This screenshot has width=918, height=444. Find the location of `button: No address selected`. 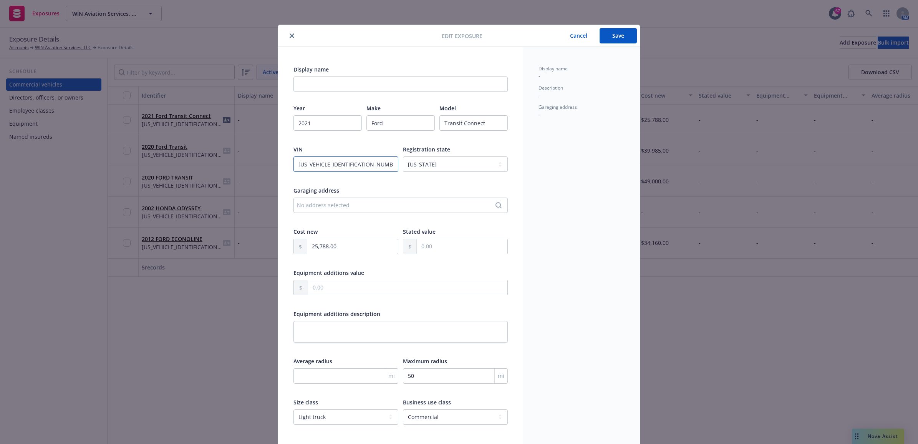

button: No address selected is located at coordinates (401, 205).